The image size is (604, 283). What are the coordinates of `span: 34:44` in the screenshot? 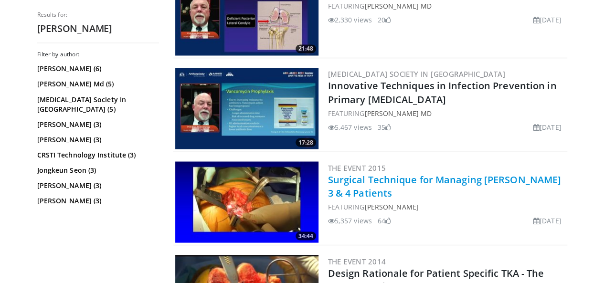 It's located at (306, 236).